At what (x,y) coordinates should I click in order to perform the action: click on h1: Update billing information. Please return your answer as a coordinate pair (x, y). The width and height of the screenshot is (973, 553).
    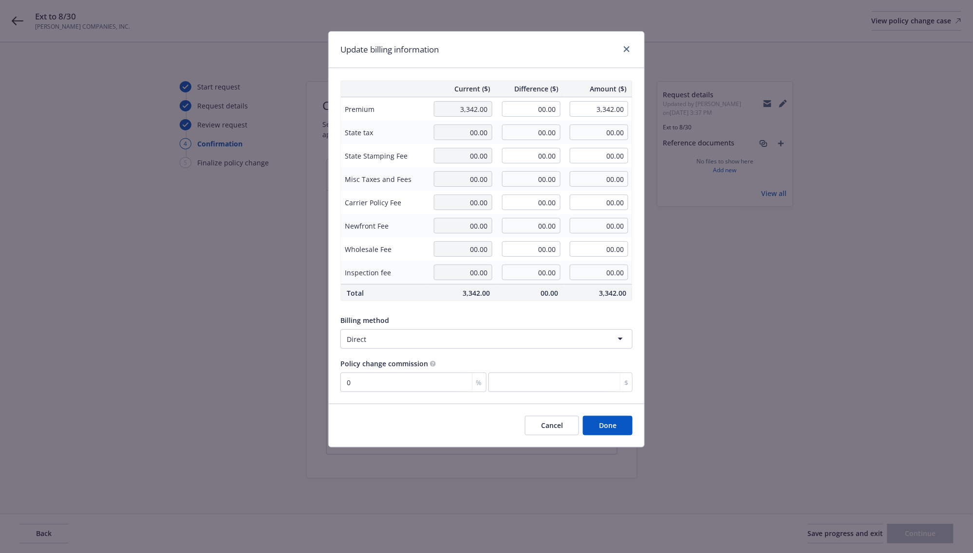
    Looking at the image, I should click on (389, 50).